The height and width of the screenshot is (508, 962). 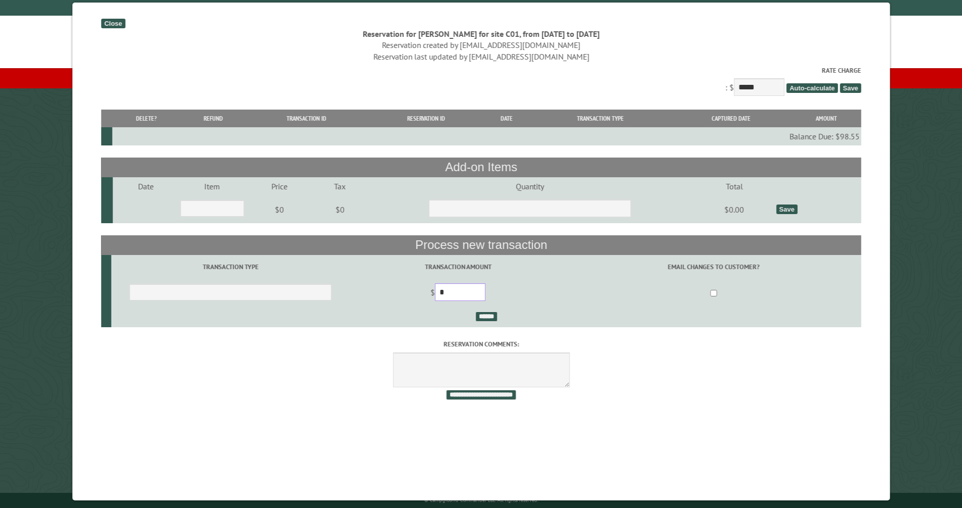 I want to click on div: Close, so click(x=113, y=23).